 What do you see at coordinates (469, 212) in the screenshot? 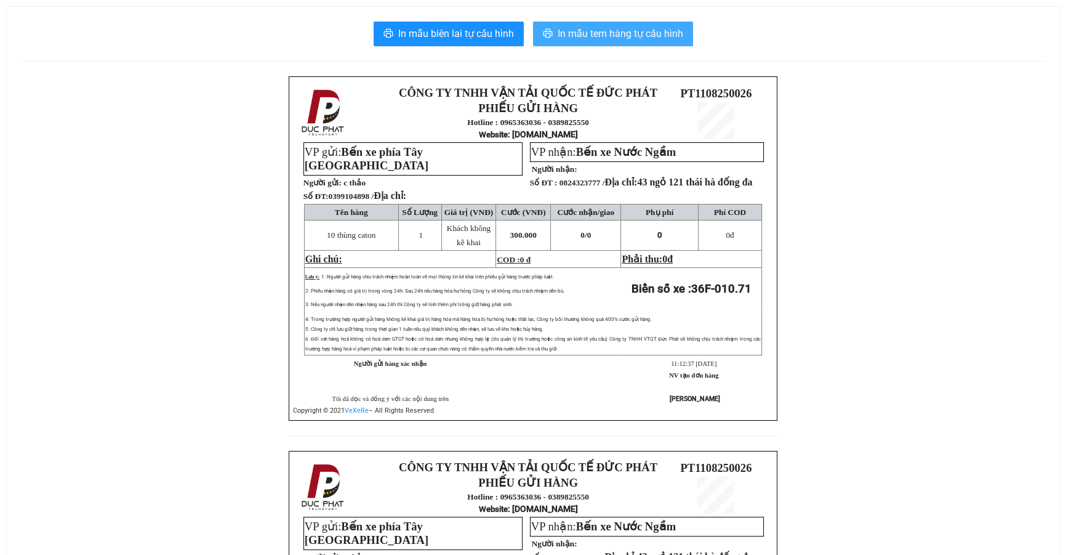
I see `span: Giá trị (VNĐ)` at bounding box center [469, 212].